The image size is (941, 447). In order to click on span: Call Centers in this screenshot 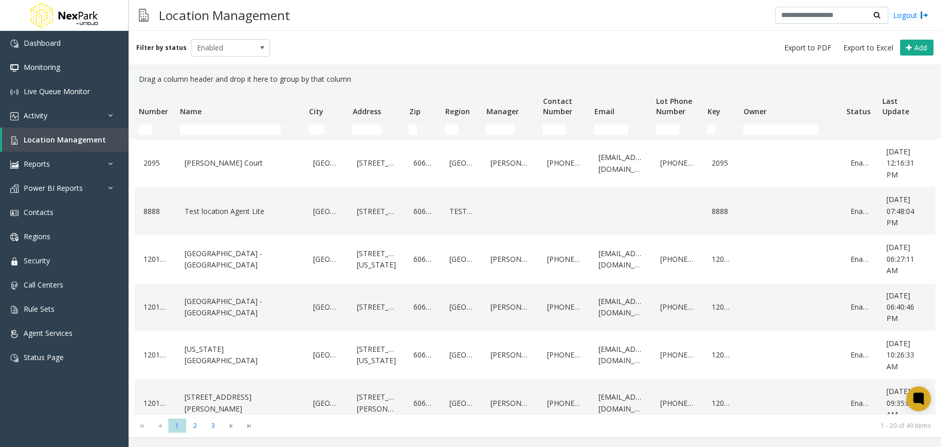, I will do `click(43, 285)`.